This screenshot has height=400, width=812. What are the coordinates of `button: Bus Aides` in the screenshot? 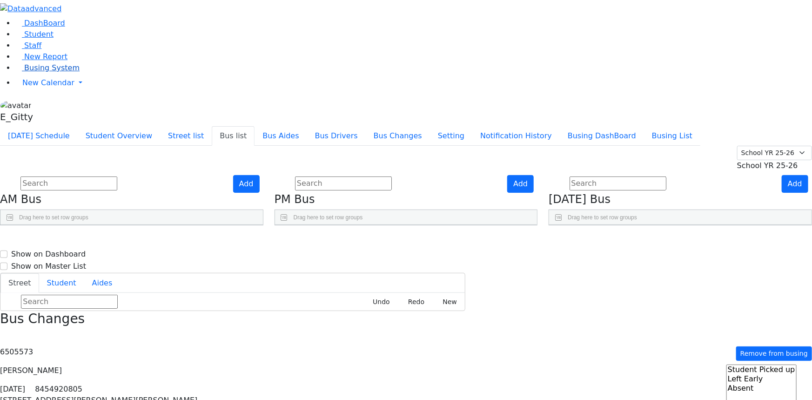 It's located at (281, 136).